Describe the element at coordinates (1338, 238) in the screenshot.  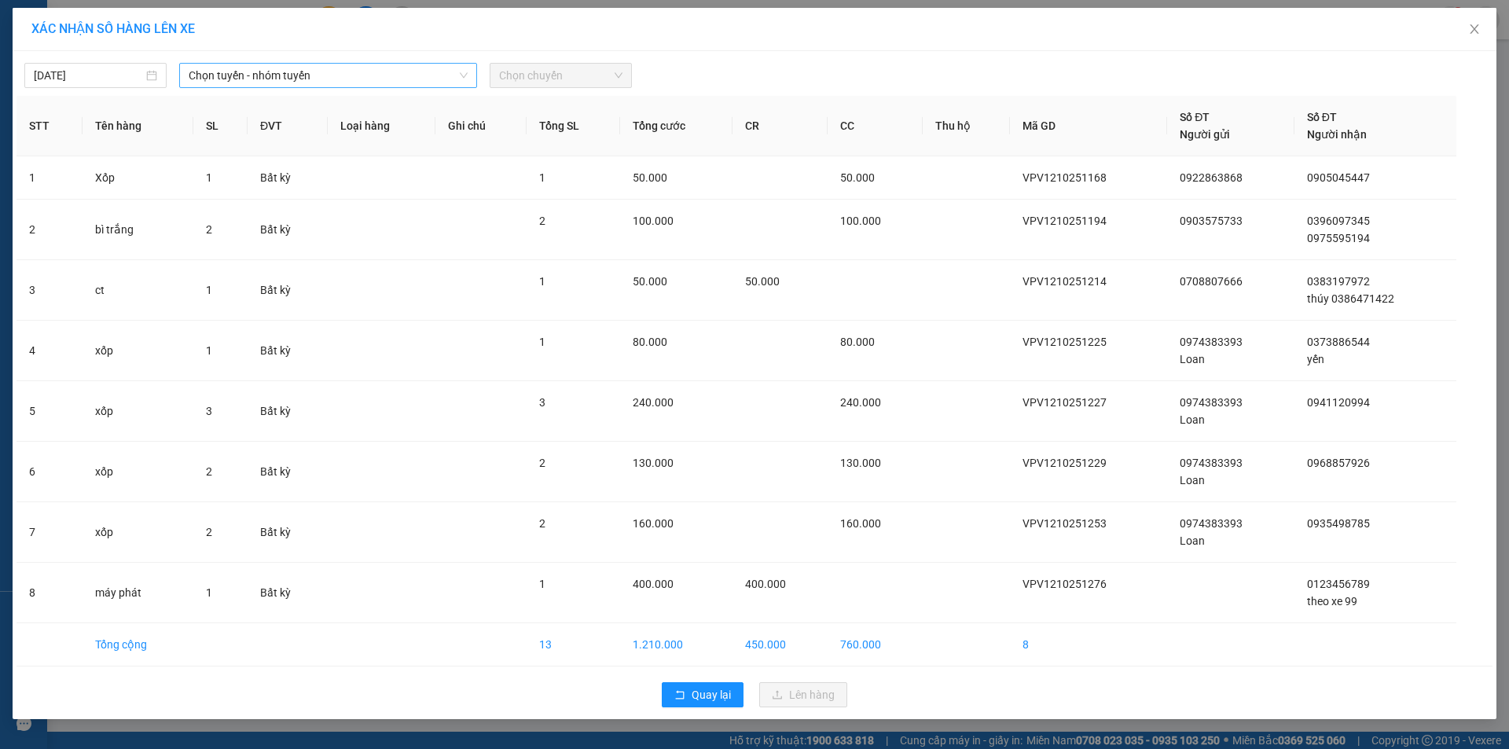
I see `span: 0975595194` at that location.